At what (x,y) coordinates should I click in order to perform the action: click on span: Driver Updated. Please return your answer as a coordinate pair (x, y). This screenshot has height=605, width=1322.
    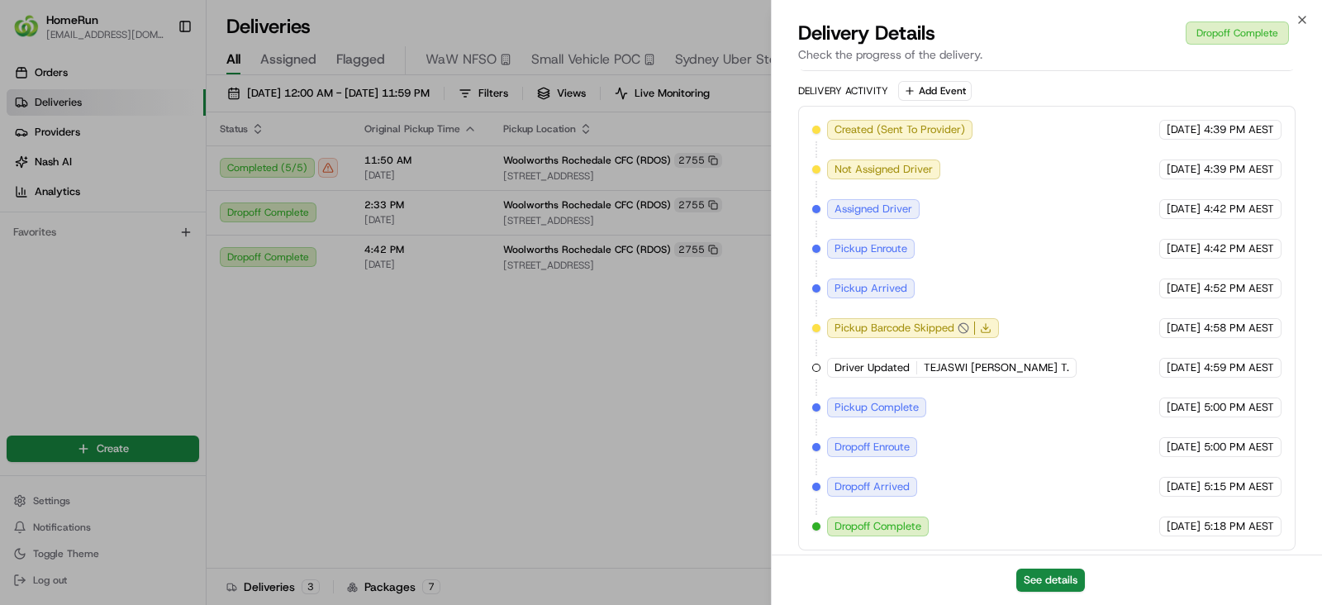
    Looking at the image, I should click on (872, 368).